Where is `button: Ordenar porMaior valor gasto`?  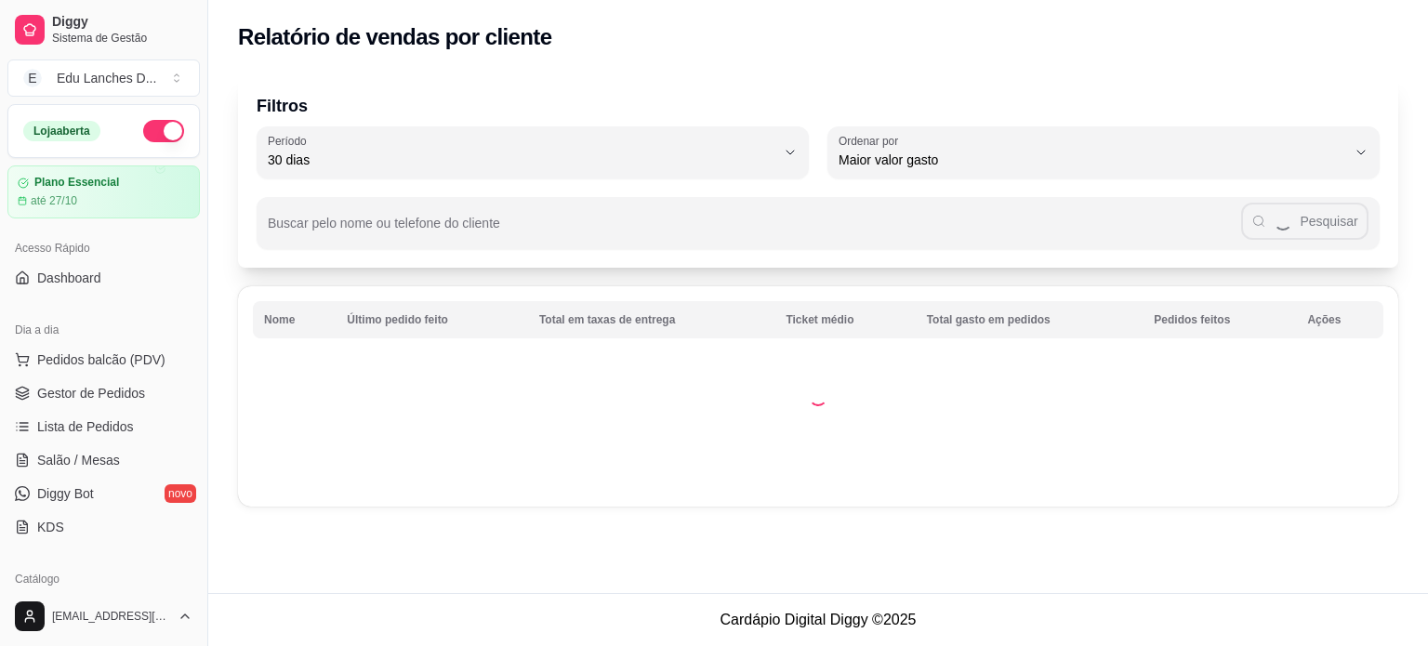
button: Ordenar porMaior valor gasto is located at coordinates (1104, 153).